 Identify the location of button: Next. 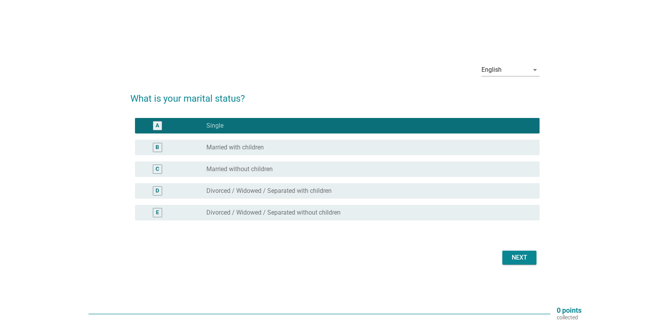
(519, 258).